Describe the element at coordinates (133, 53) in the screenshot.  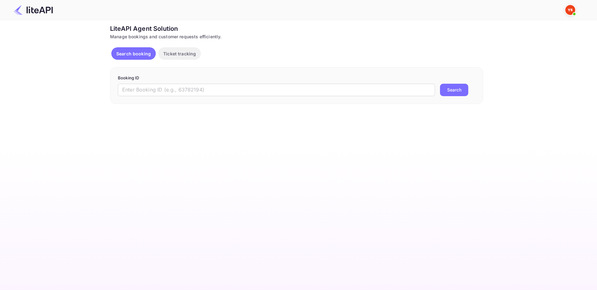
I see `p: Search booking` at that location.